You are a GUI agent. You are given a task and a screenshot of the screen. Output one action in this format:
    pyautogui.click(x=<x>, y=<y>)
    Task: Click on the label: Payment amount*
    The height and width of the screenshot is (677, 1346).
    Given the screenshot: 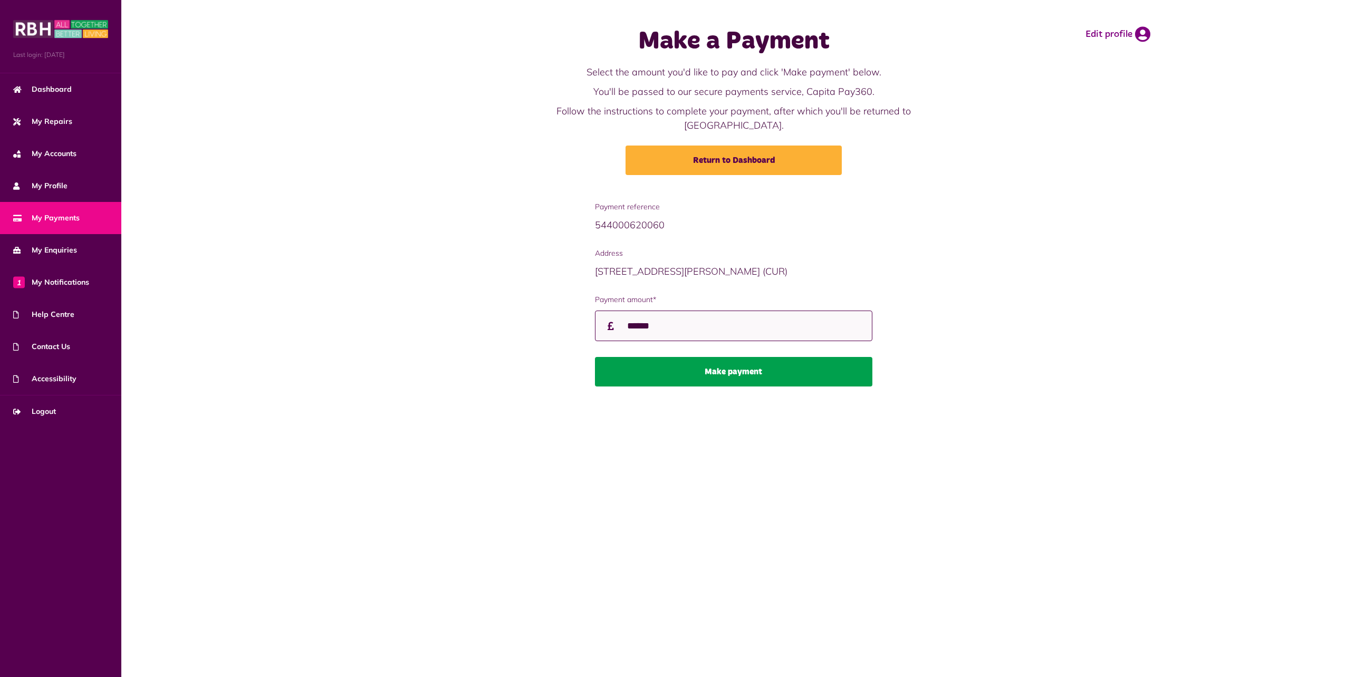 What is the action you would take?
    pyautogui.click(x=734, y=300)
    